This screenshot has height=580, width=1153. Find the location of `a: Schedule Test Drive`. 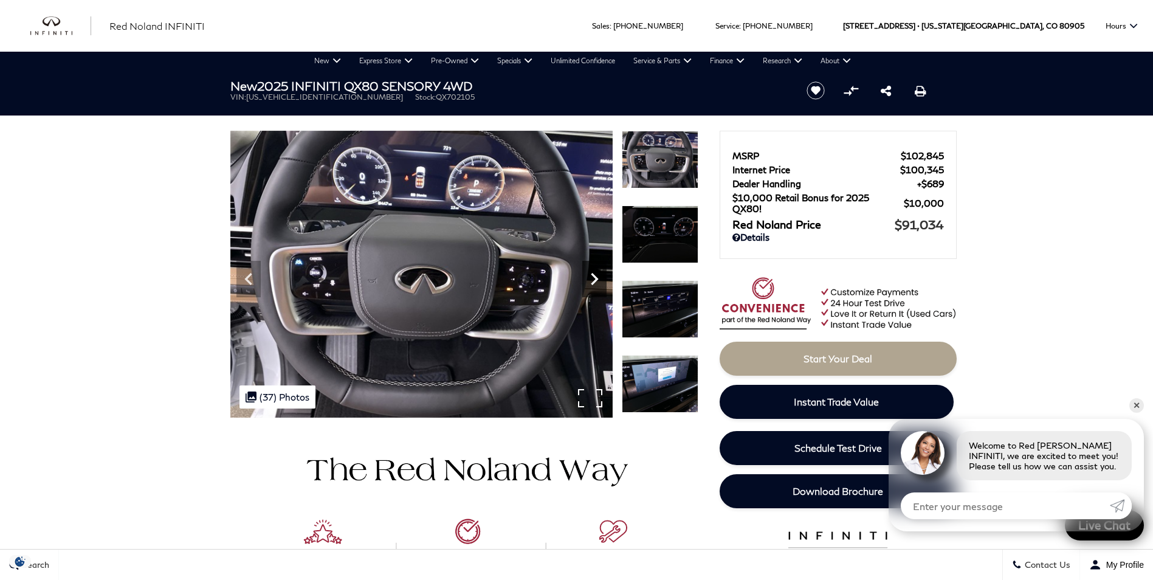

a: Schedule Test Drive is located at coordinates (839, 448).